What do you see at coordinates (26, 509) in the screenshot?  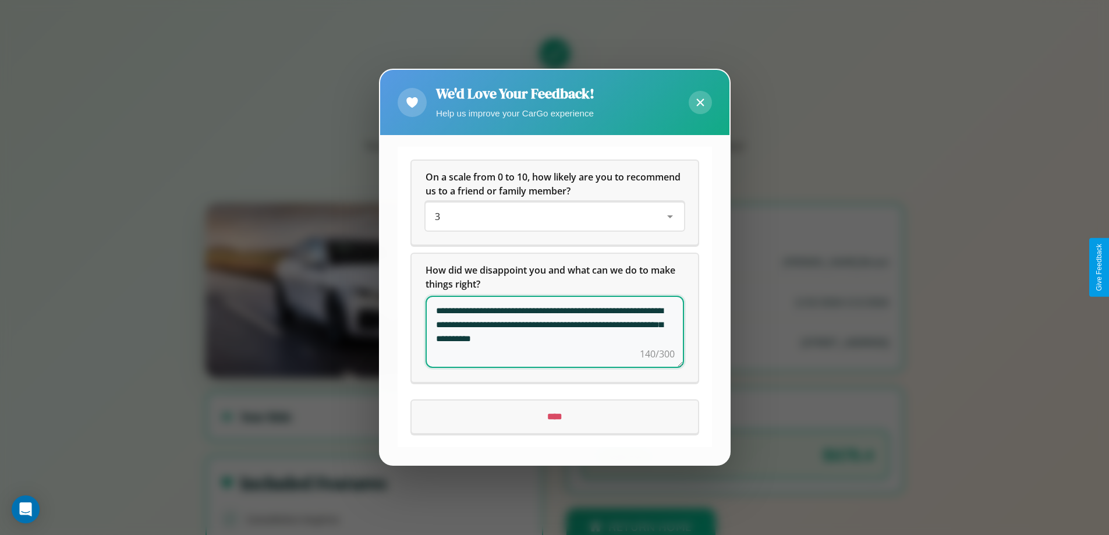 I see `div: Open Intercom Messenger` at bounding box center [26, 509].